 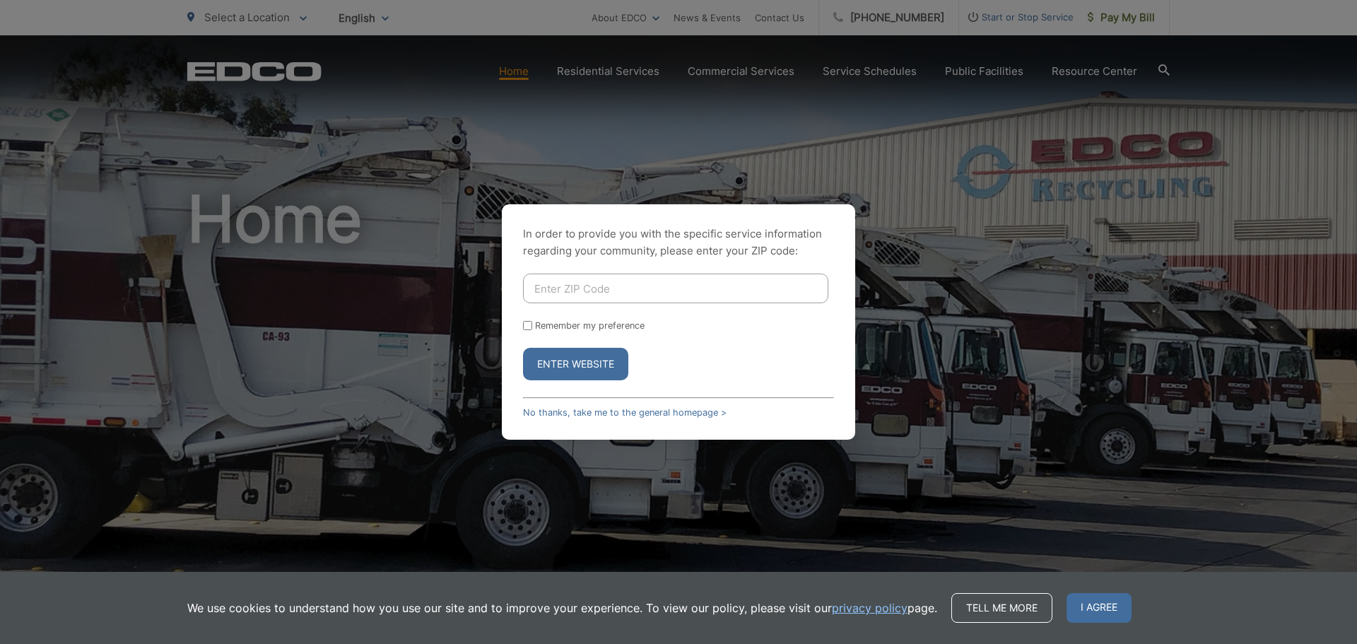 What do you see at coordinates (1099, 608) in the screenshot?
I see `span: I agree` at bounding box center [1099, 608].